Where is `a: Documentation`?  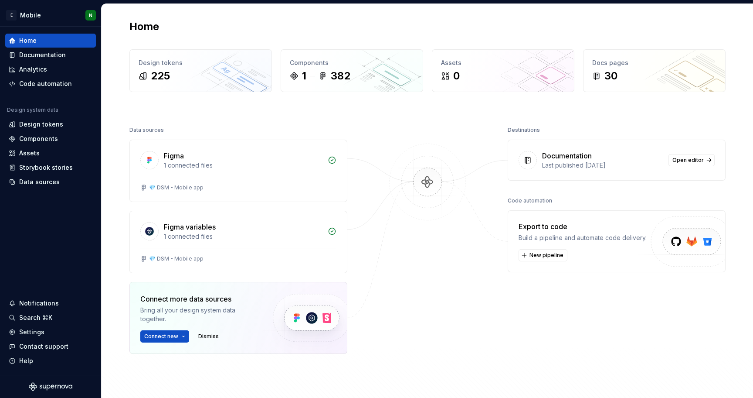 a: Documentation is located at coordinates (51, 55).